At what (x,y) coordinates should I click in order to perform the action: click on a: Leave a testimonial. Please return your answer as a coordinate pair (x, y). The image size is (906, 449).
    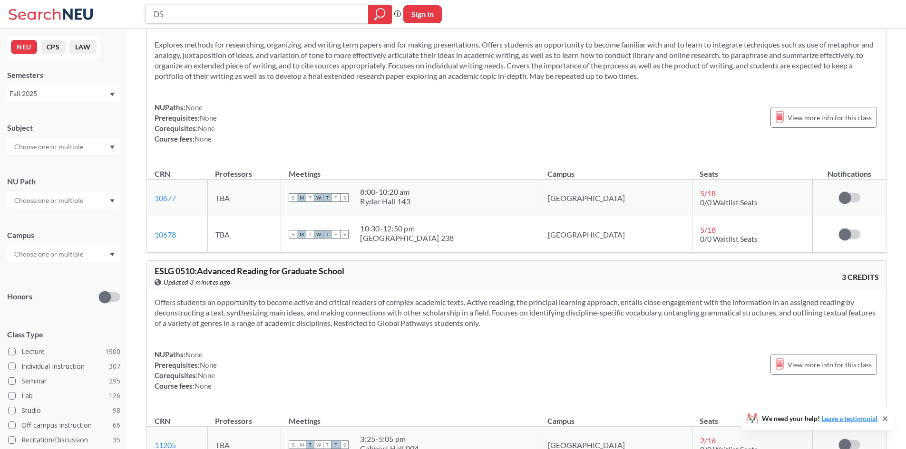
    Looking at the image, I should click on (849, 419).